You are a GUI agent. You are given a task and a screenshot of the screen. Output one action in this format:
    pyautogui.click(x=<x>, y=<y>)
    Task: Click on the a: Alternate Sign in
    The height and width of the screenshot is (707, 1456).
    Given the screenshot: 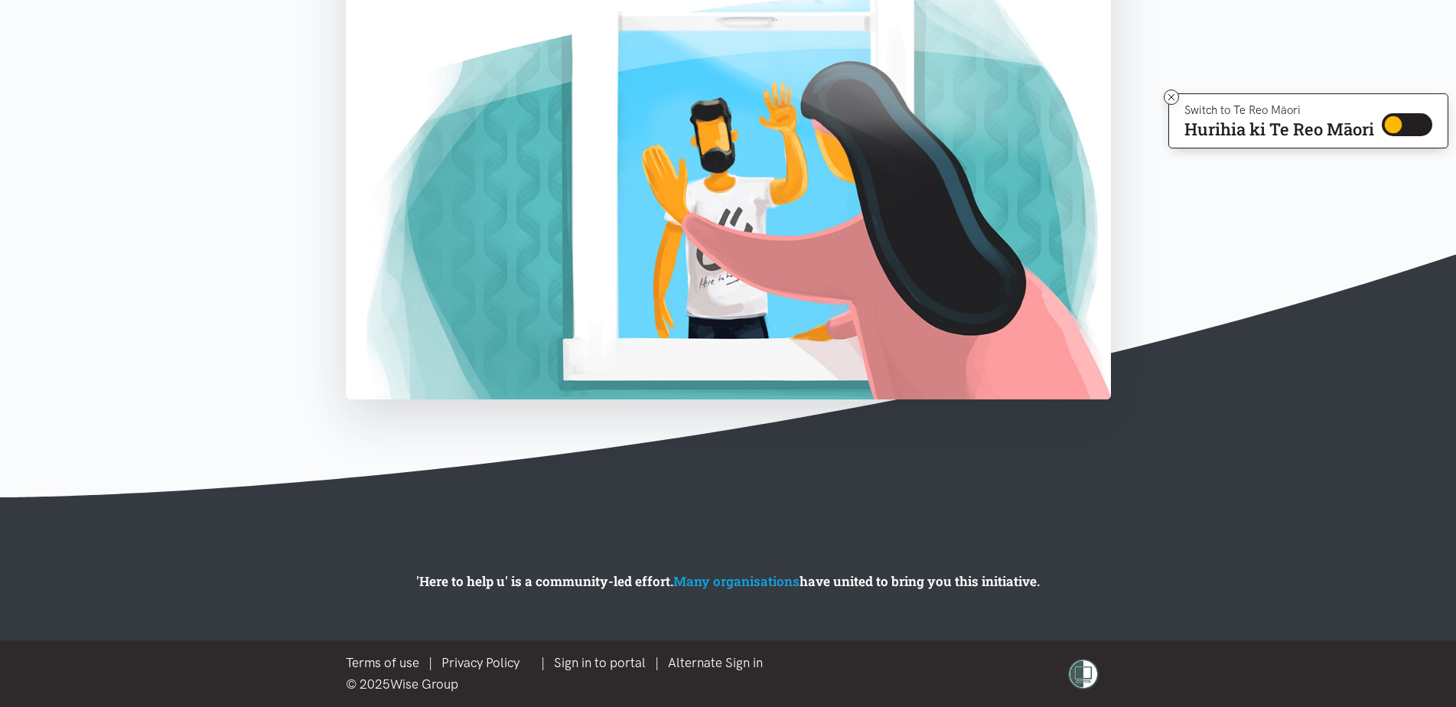 What is the action you would take?
    pyautogui.click(x=715, y=662)
    